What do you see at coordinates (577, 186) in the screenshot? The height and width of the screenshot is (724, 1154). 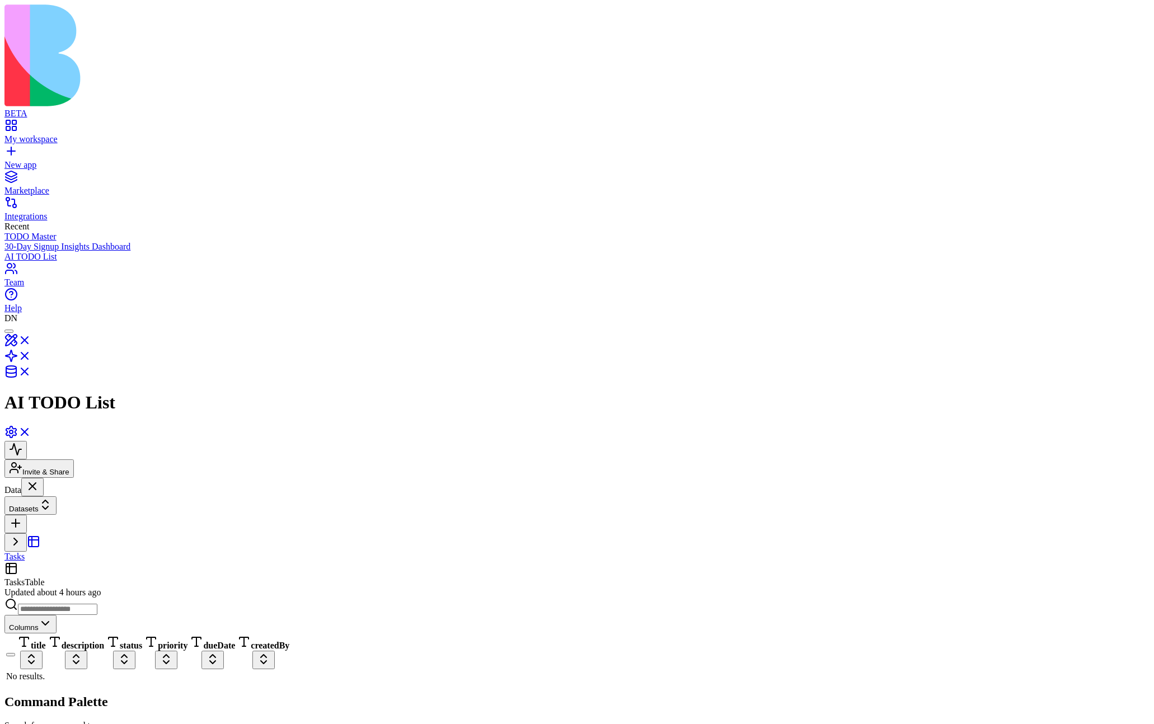 I see `a: Marketplace` at bounding box center [577, 186].